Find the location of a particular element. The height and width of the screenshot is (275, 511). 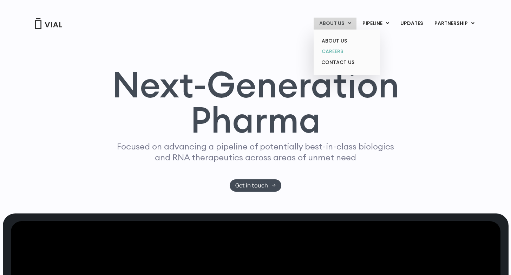

a: Get in touch is located at coordinates (255, 185).